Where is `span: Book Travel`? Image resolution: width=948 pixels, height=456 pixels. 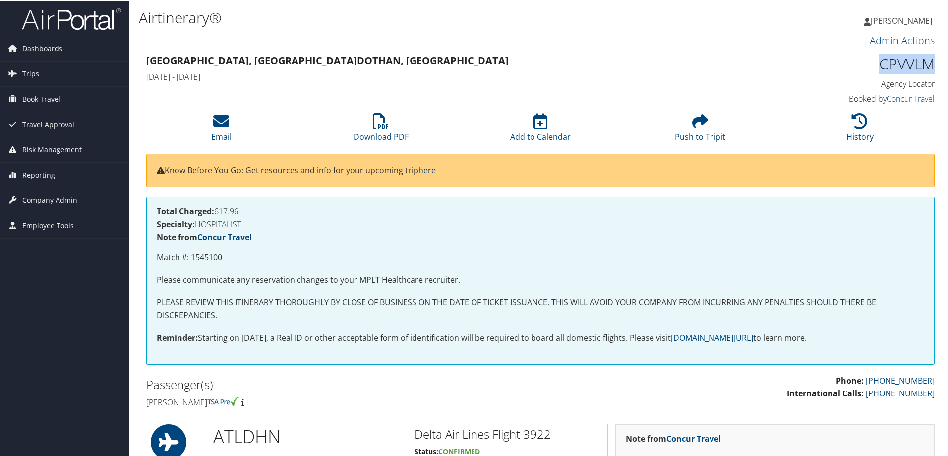 span: Book Travel is located at coordinates (41, 98).